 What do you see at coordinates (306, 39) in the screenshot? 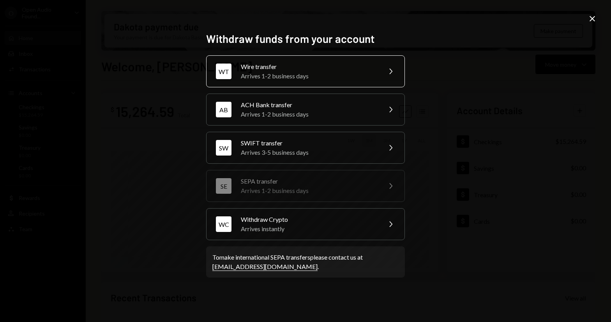
I see `h2: Withdraw funds from your account` at bounding box center [306, 39].